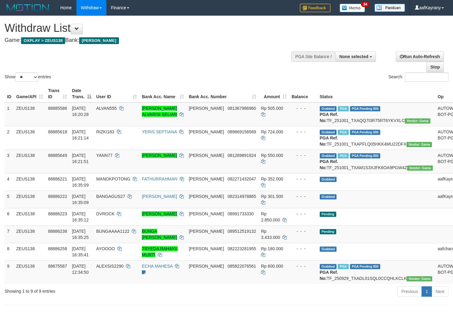 Image resolution: width=453 pixels, height=312 pixels. What do you see at coordinates (272, 266) in the screenshot?
I see `span: Rp 600.000` at bounding box center [272, 266].